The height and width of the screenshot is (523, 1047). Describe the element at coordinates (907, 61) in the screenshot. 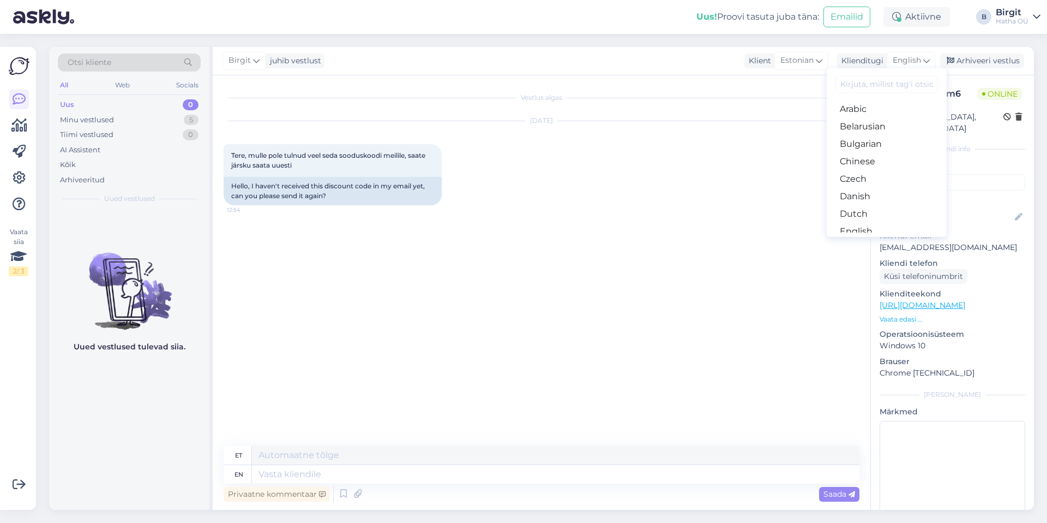

I see `span: English` at that location.